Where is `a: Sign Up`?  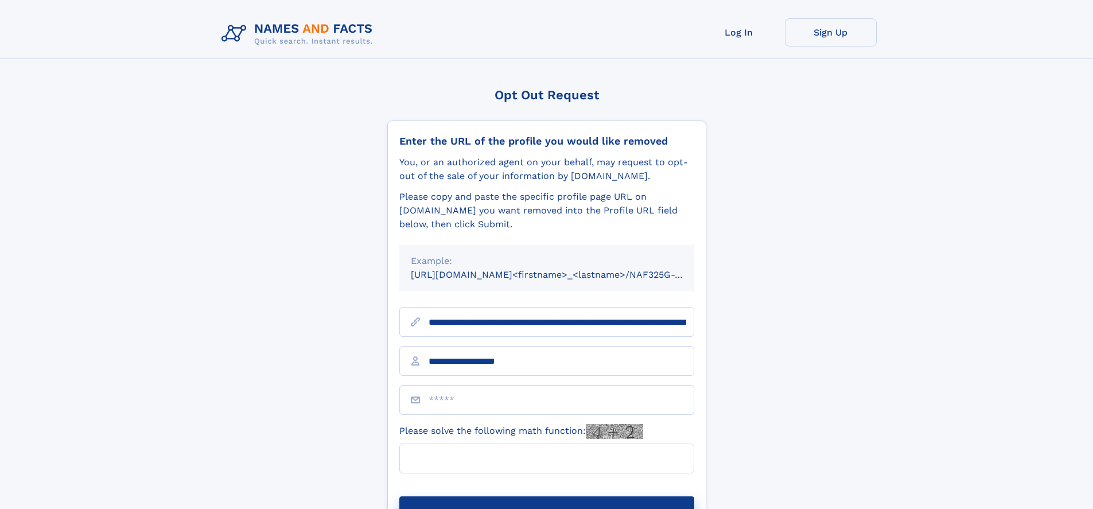
a: Sign Up is located at coordinates (831, 32).